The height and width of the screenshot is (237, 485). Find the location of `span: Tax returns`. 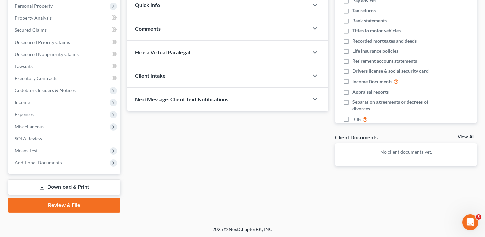

span: Tax returns is located at coordinates (364, 11).